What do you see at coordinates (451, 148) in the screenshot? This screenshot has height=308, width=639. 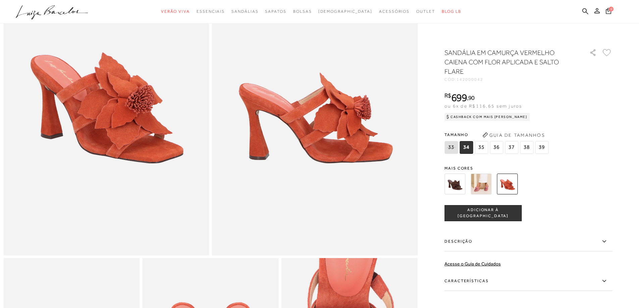 I see `span: 33` at bounding box center [451, 148].